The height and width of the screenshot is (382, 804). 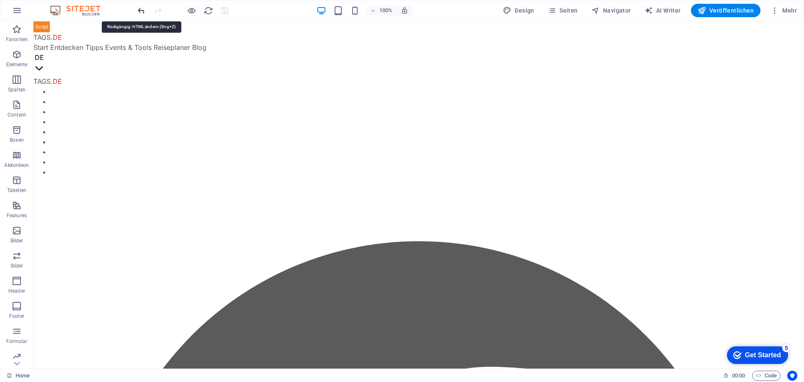 I want to click on p: Spalten, so click(x=17, y=90).